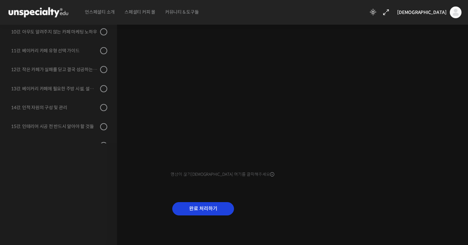 This screenshot has width=468, height=245. What do you see at coordinates (55, 51) in the screenshot?
I see `div: 11강. 베이커리 카페 유형 선택 가이드` at bounding box center [55, 51].